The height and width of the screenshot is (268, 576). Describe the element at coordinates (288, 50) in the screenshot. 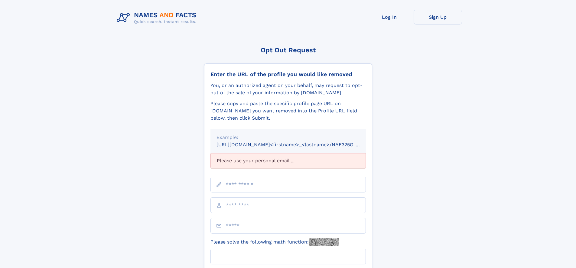

I see `div: Opt Out Request` at that location.